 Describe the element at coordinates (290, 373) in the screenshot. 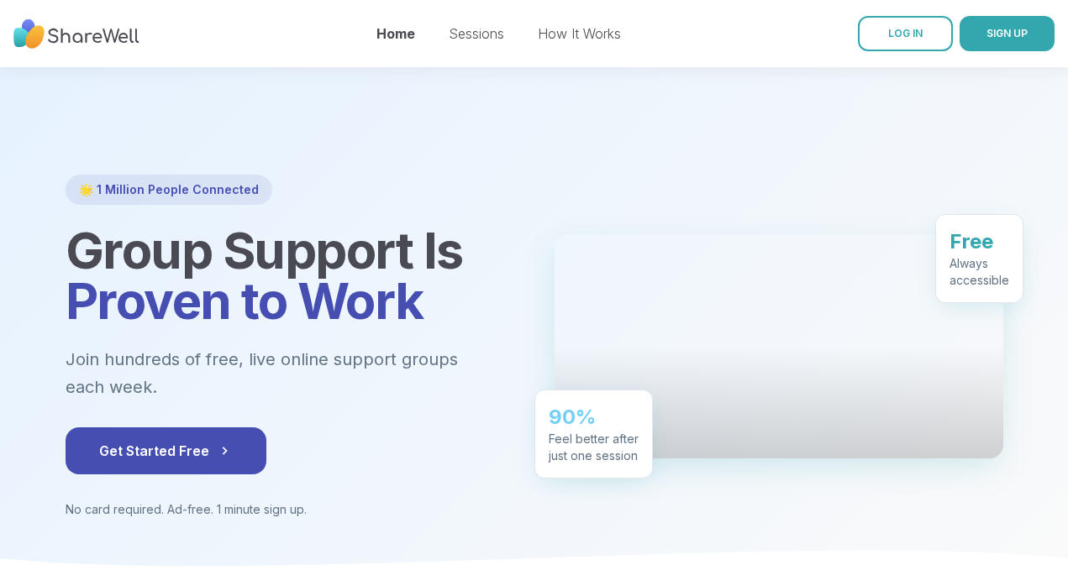

I see `p: Join hundreds of free, live online support groups each week.` at that location.